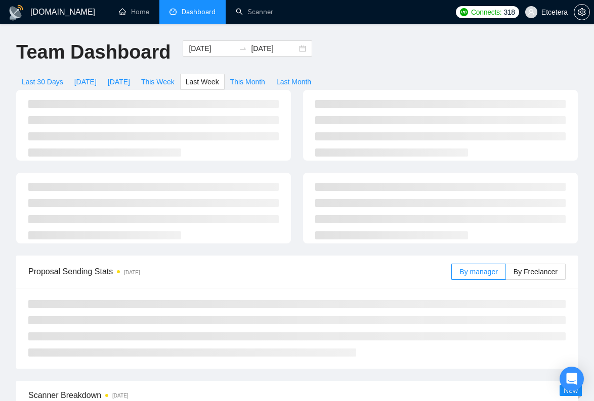  Describe the element at coordinates (243, 49) in the screenshot. I see `span: to` at that location.